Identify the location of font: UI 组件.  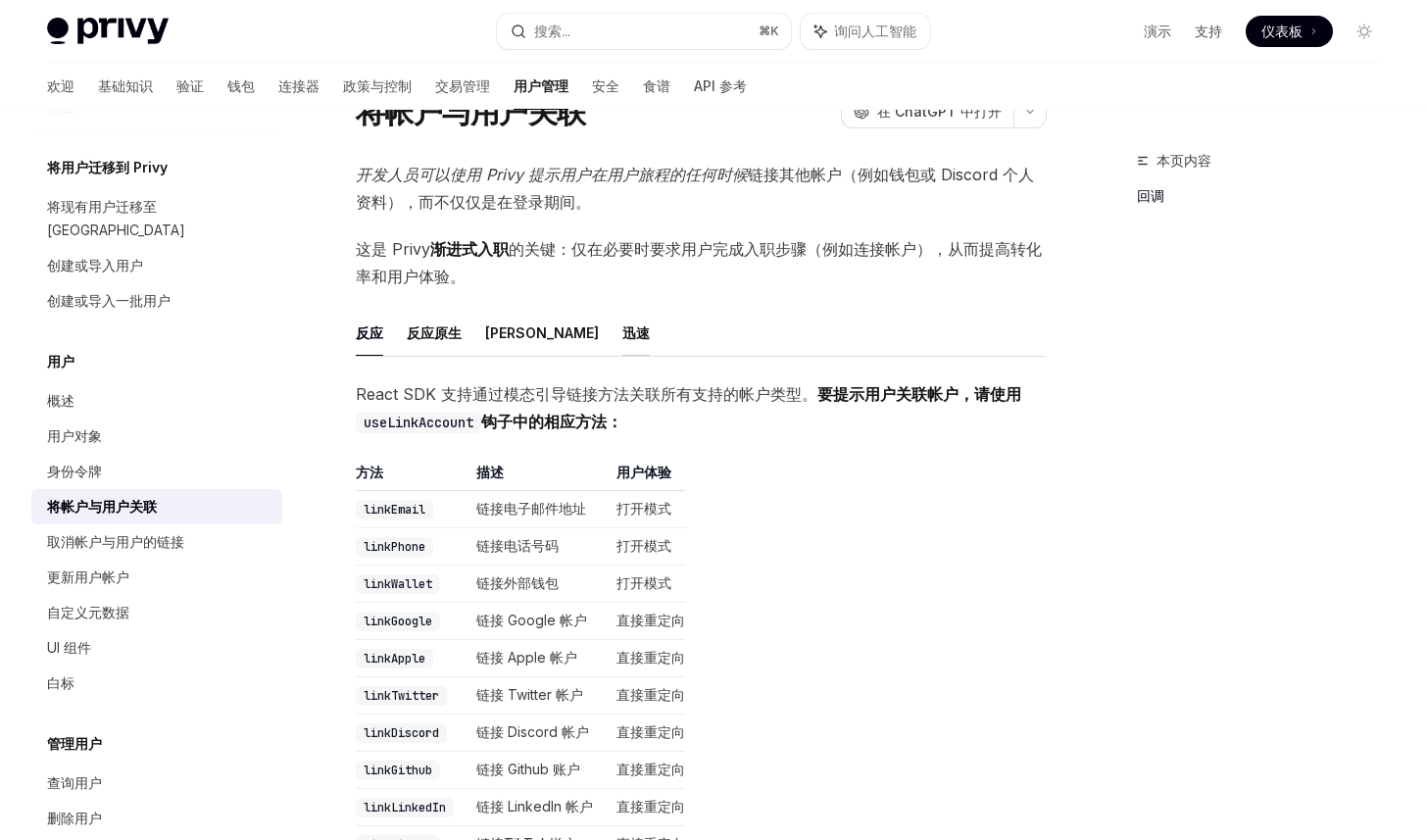
(68, 647).